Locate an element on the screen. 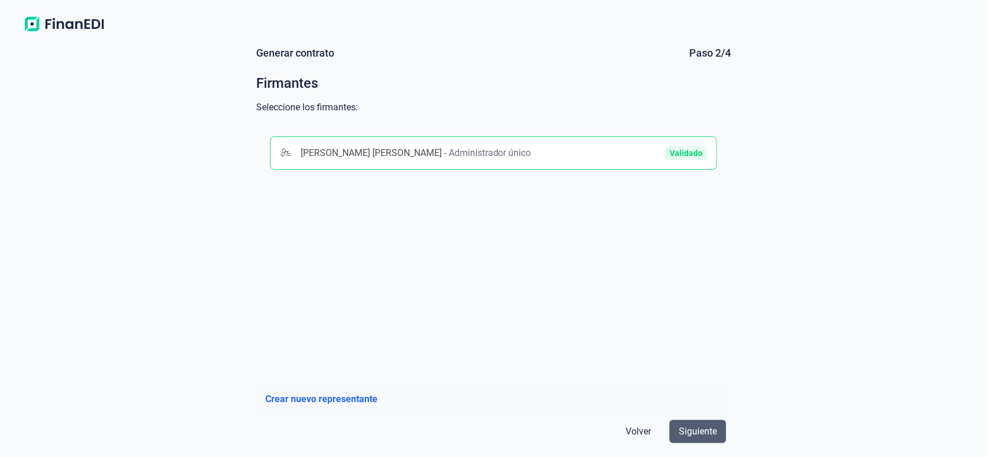  div: Generar contrato is located at coordinates (295, 53).